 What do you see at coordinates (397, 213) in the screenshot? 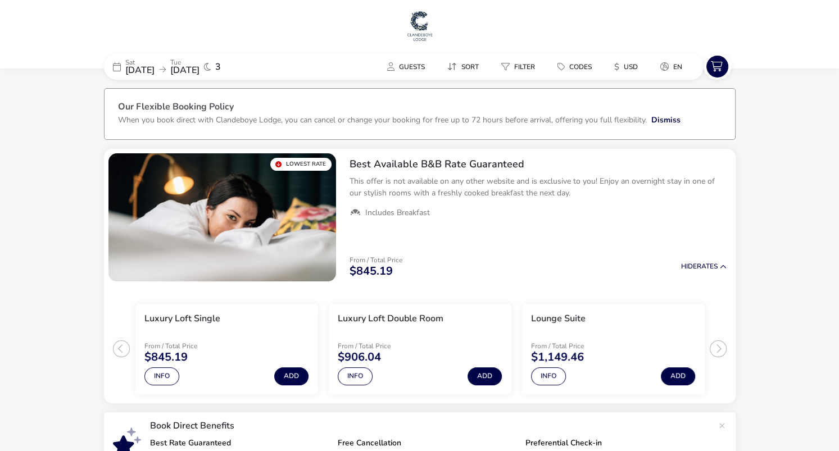
I see `span: Includes Breakfast` at bounding box center [397, 213].